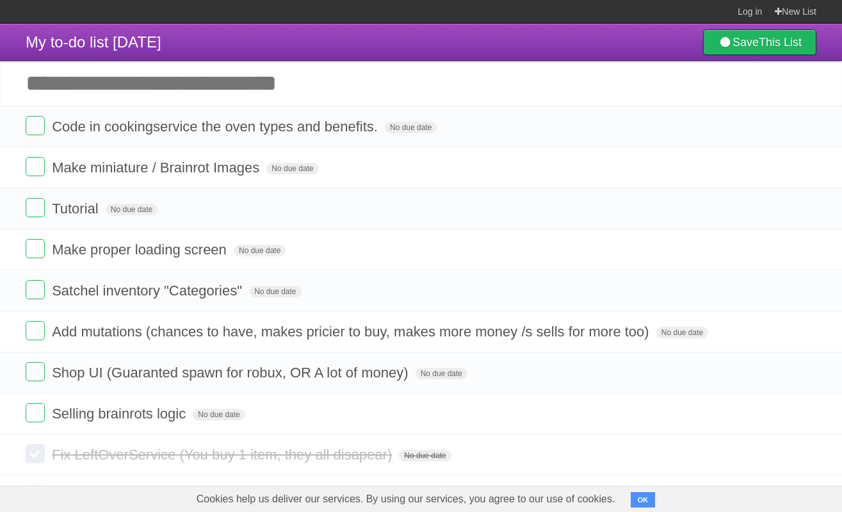 The image size is (842, 512). Describe the element at coordinates (759, 42) in the screenshot. I see `a: SaveThis List` at that location.